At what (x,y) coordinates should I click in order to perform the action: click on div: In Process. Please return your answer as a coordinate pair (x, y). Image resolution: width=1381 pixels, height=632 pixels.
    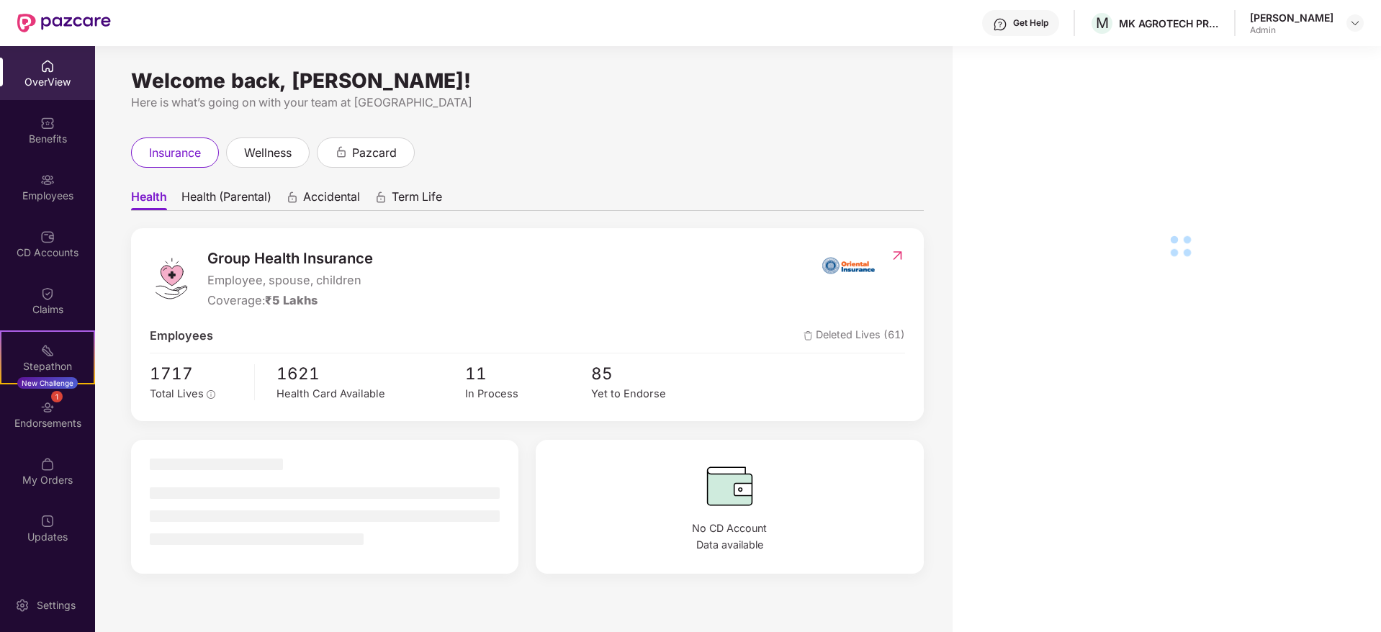
    Looking at the image, I should click on (528, 394).